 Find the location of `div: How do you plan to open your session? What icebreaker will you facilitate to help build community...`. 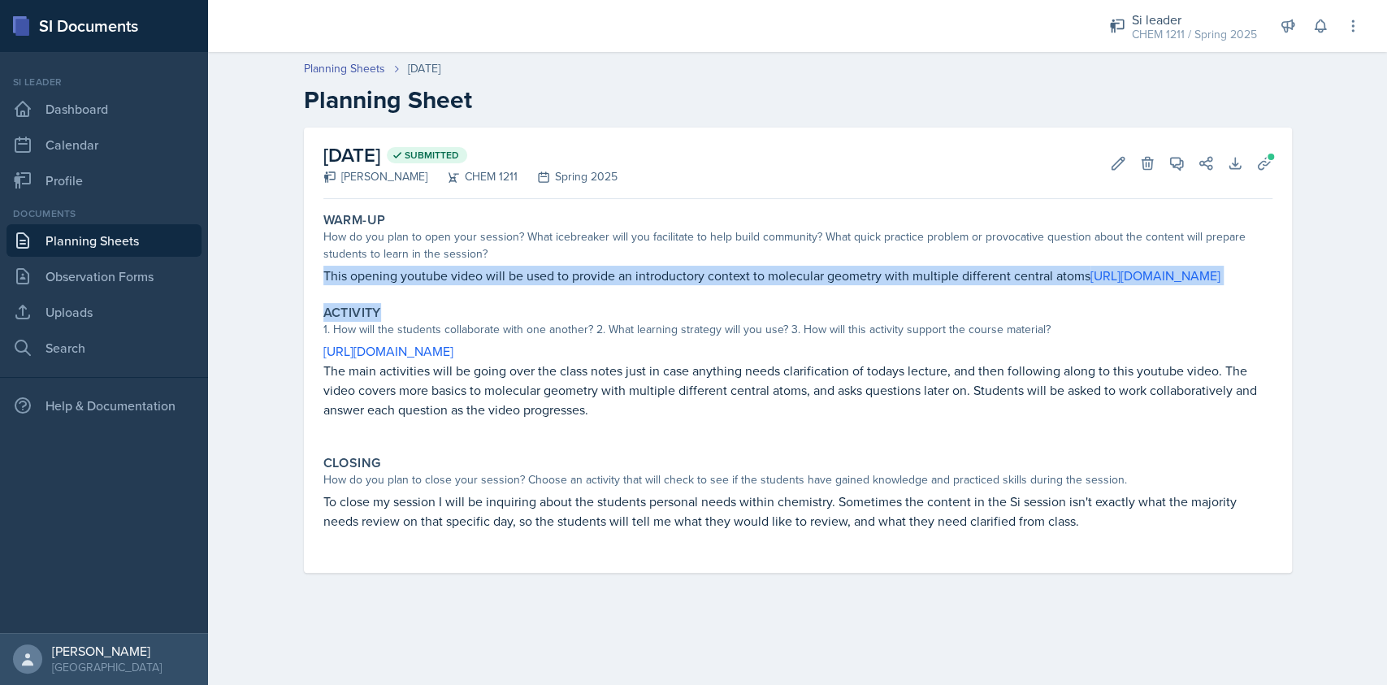

div: How do you plan to open your session? What icebreaker will you facilitate to help build community... is located at coordinates (798, 245).